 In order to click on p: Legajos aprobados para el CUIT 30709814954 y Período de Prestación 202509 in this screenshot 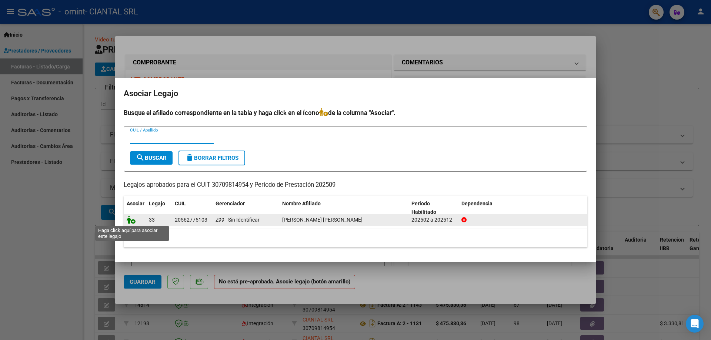, I will do `click(355, 185)`.